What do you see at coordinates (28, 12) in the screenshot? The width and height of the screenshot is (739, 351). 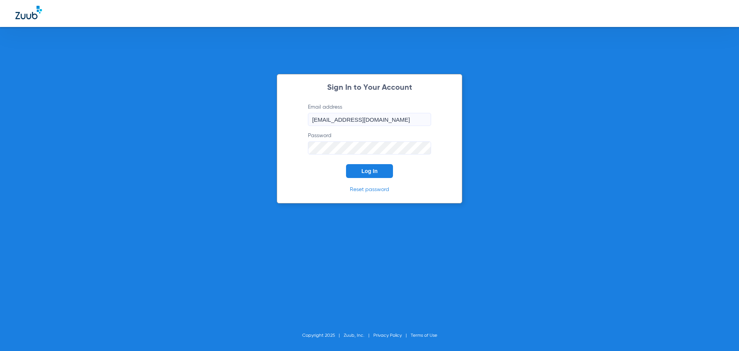 I see `img: Zuub Logo` at bounding box center [28, 12].